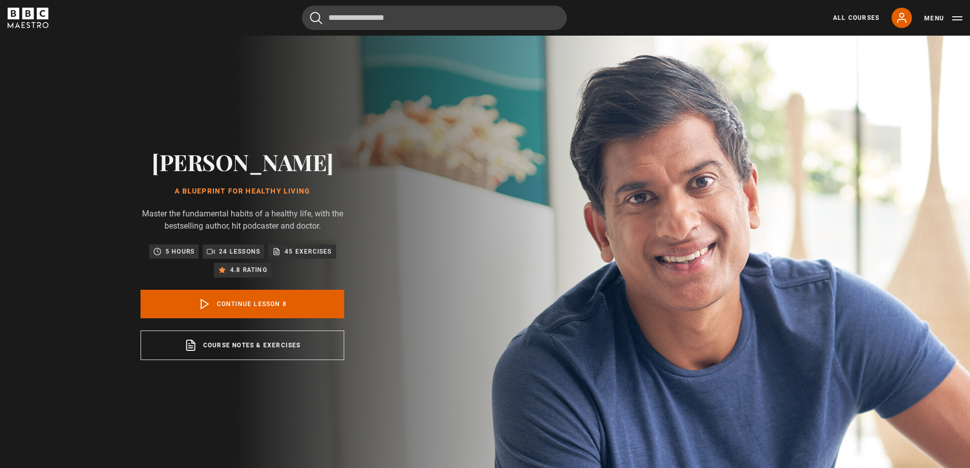 This screenshot has height=468, width=970. I want to click on p: Master the fundamental habits of a healthy life, with the bestselling author, hit podcaster and d..., so click(242, 220).